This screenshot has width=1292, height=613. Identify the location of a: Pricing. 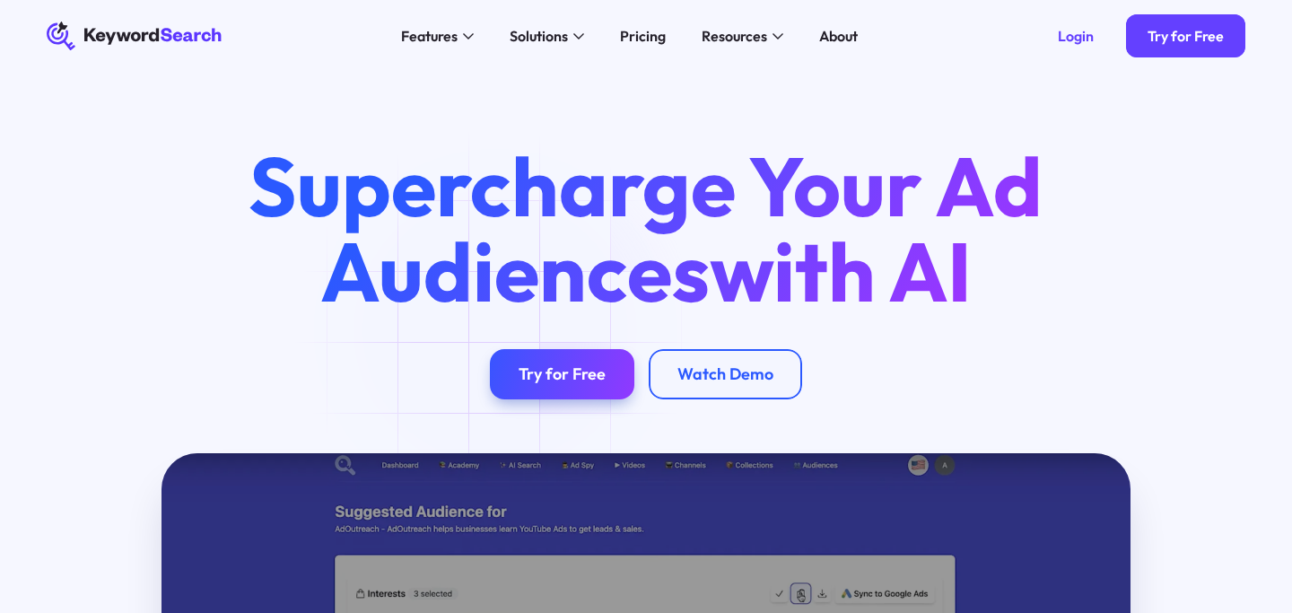
(642, 36).